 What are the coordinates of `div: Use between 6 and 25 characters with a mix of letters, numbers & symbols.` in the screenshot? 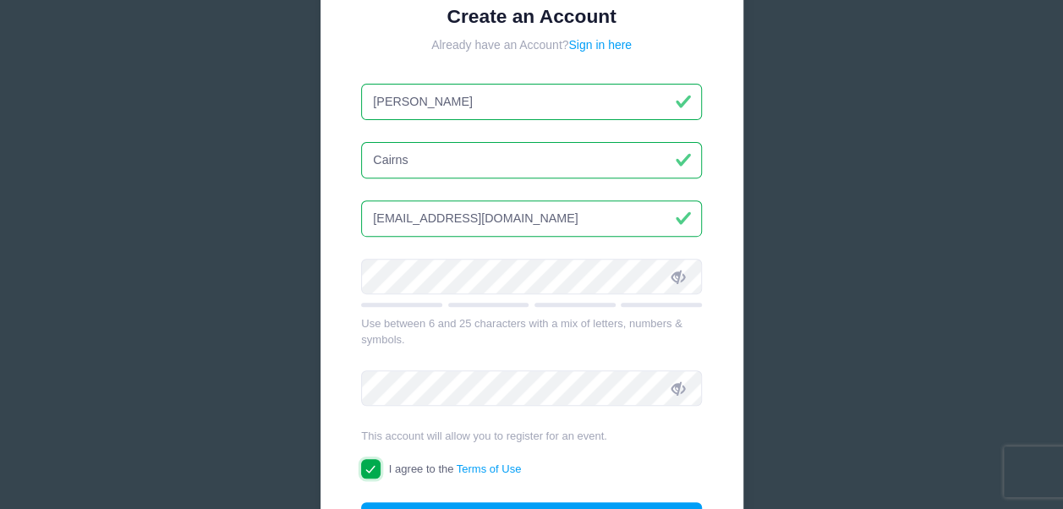 It's located at (531, 331).